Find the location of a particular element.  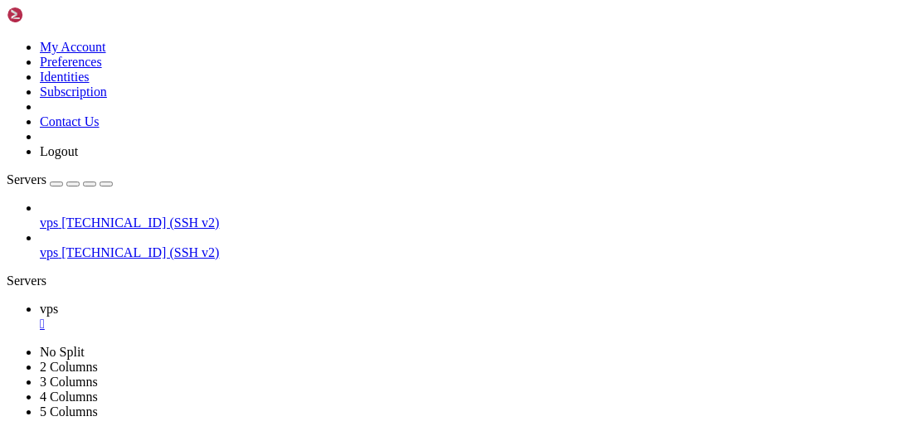

a: 3 Columns is located at coordinates (69, 382).